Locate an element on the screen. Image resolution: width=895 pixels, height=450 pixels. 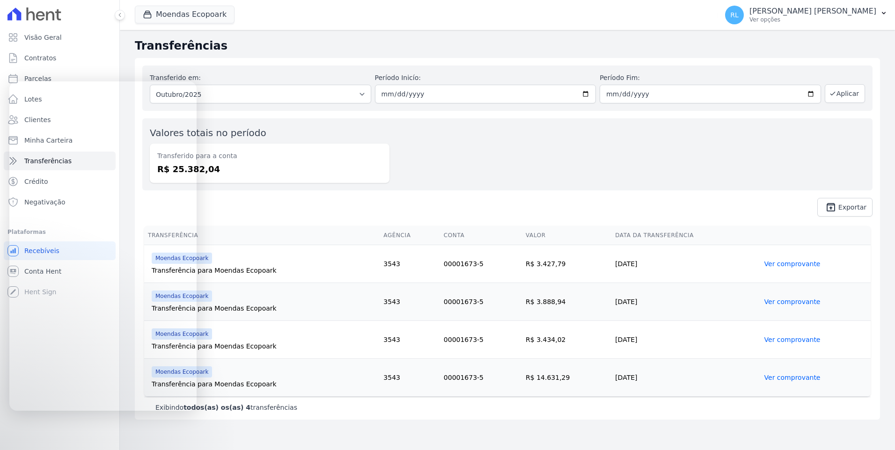
th: Transferência is located at coordinates (262, 235).